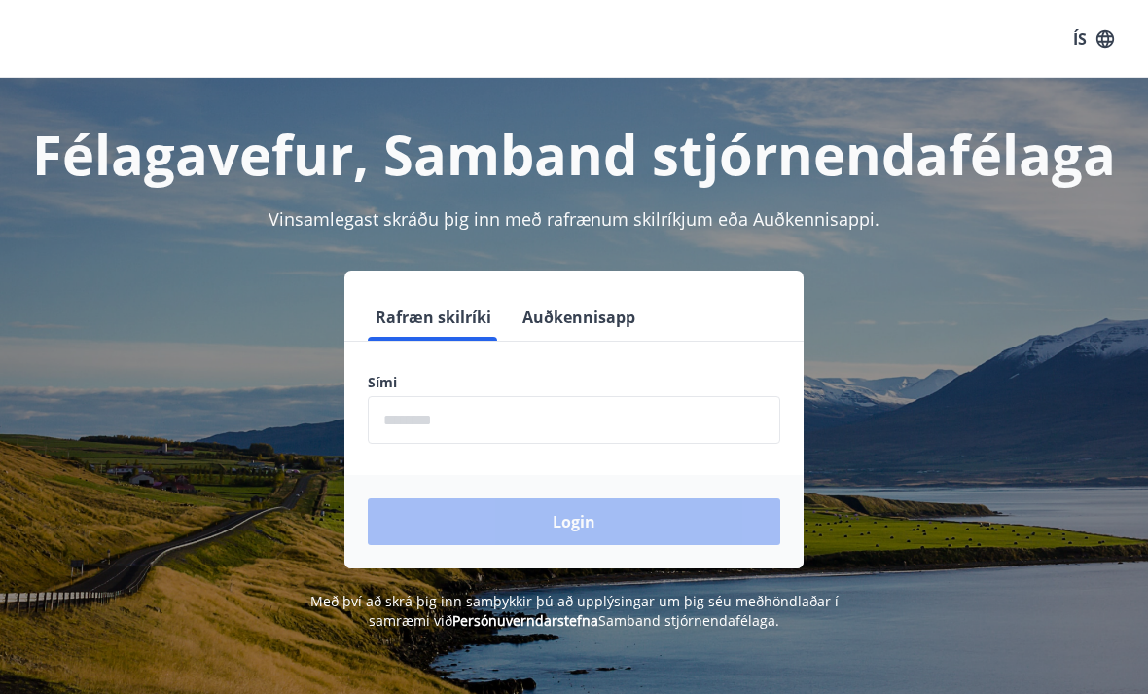 The height and width of the screenshot is (694, 1148). I want to click on button: ÍS, so click(1094, 39).